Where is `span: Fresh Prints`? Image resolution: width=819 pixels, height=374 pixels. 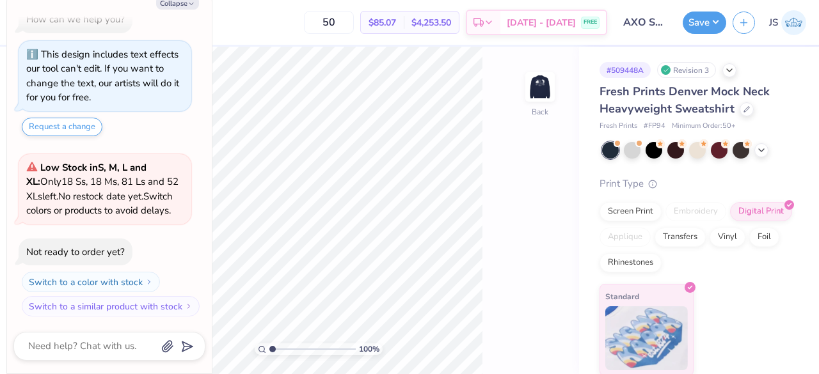
span: Fresh Prints is located at coordinates (618, 126).